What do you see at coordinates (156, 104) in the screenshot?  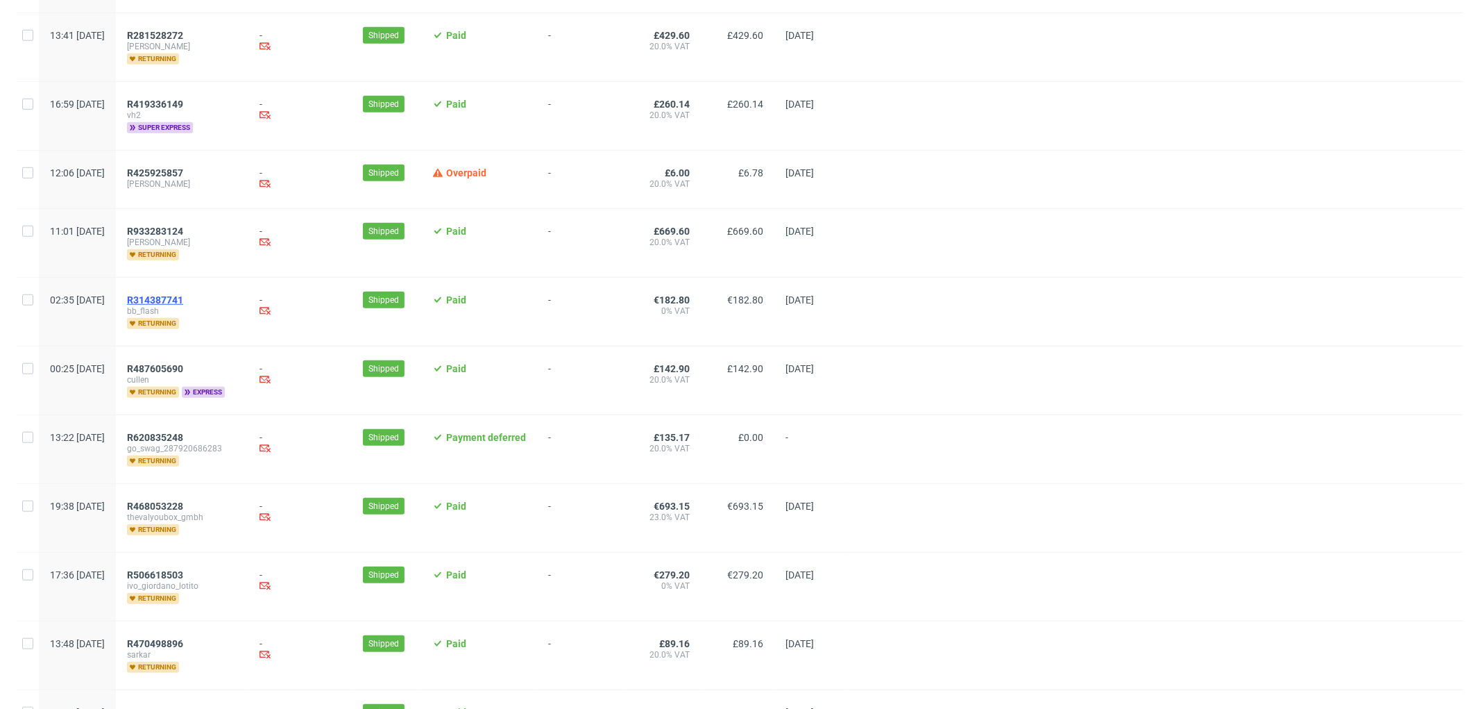 I see `a: R419336149` at bounding box center [156, 104].